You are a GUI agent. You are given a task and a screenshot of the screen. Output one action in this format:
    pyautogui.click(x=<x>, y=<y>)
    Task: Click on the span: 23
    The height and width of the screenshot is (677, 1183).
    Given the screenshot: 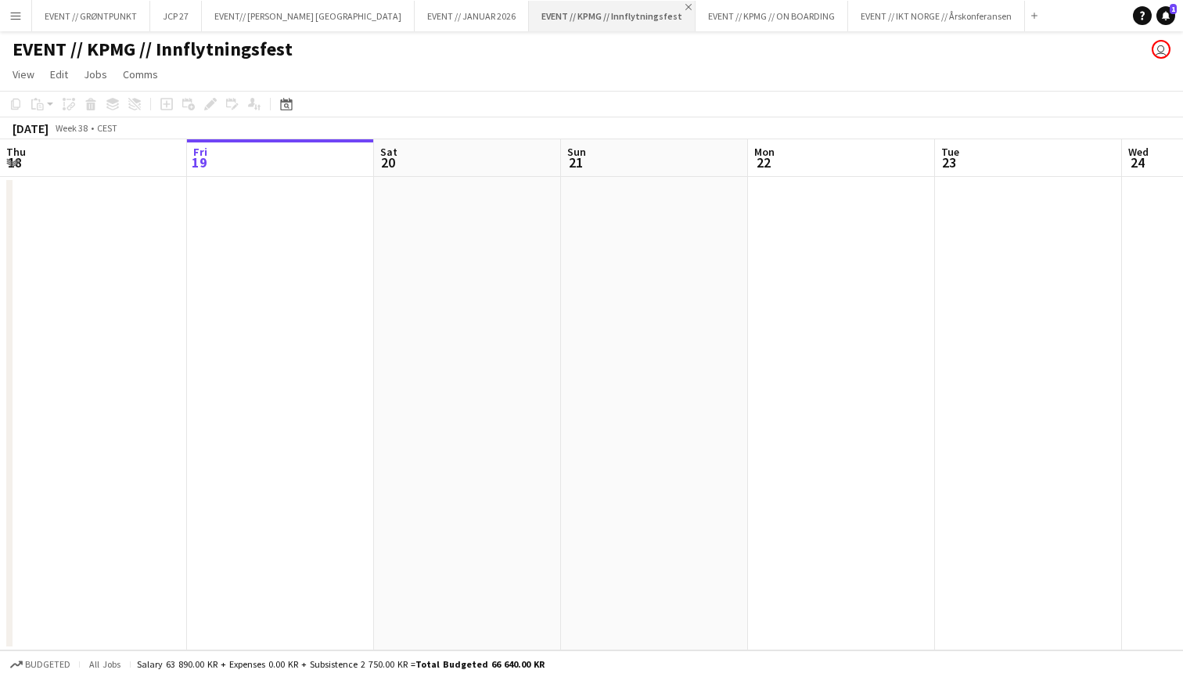 What is the action you would take?
    pyautogui.click(x=949, y=162)
    